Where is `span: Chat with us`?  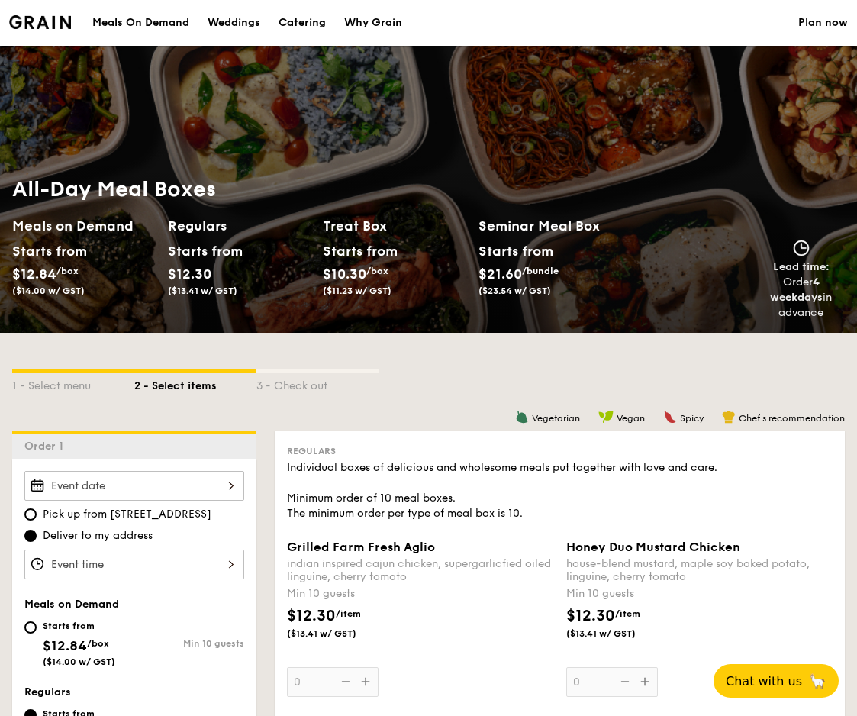
span: Chat with us is located at coordinates (764, 681).